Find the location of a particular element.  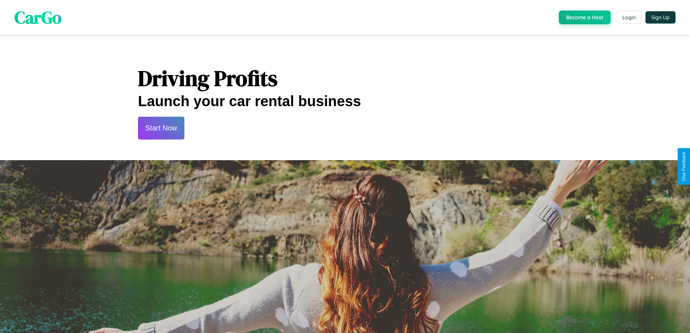

button: Become a Host is located at coordinates (585, 17).